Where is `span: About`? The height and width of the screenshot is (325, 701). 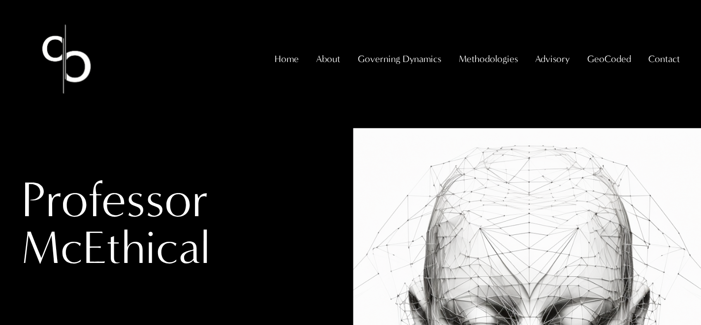
span: About is located at coordinates (328, 59).